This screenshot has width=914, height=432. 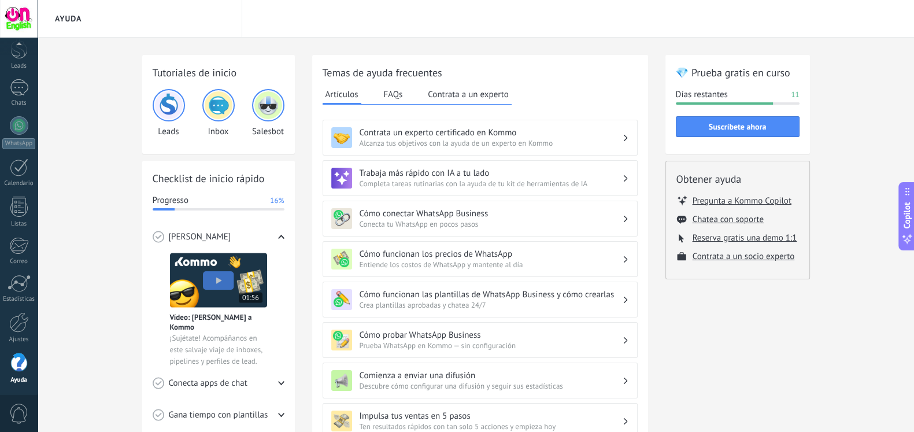 What do you see at coordinates (738, 72) in the screenshot?
I see `h2: 💎 Prueba gratis en curso` at bounding box center [738, 72].